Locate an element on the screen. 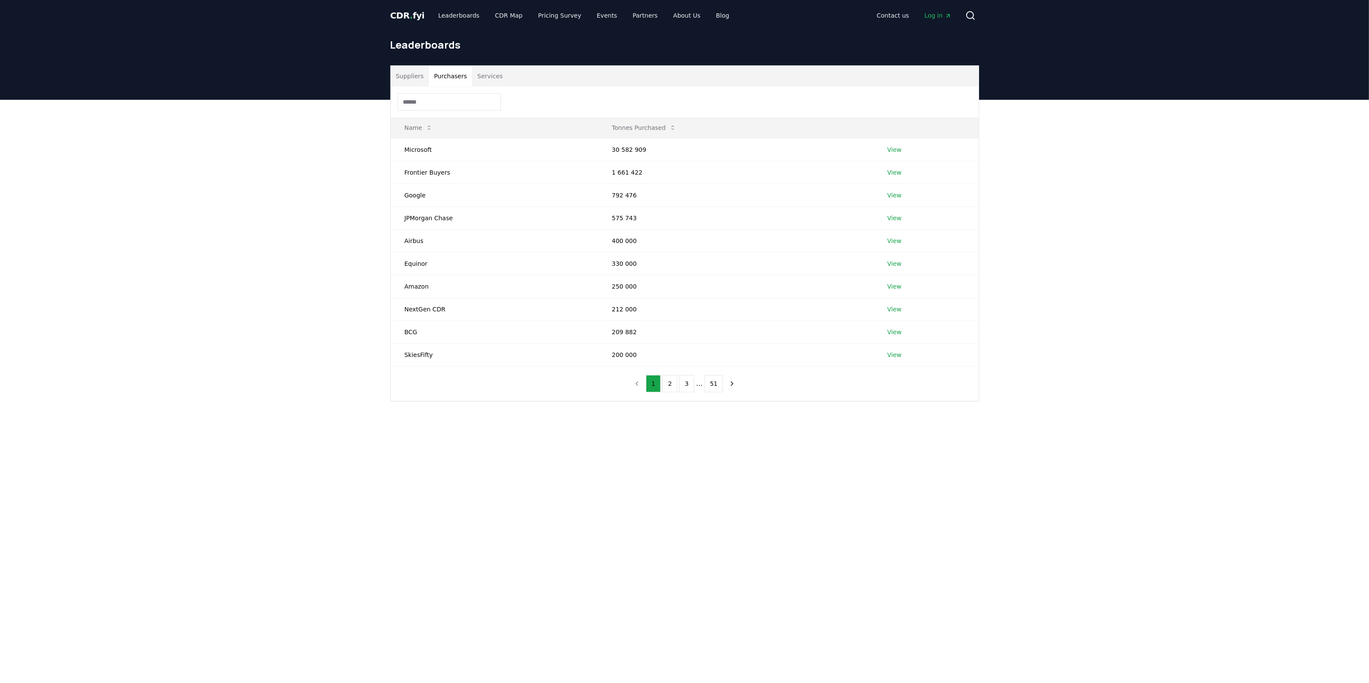 This screenshot has height=683, width=1369. td: 792 476 is located at coordinates (736, 195).